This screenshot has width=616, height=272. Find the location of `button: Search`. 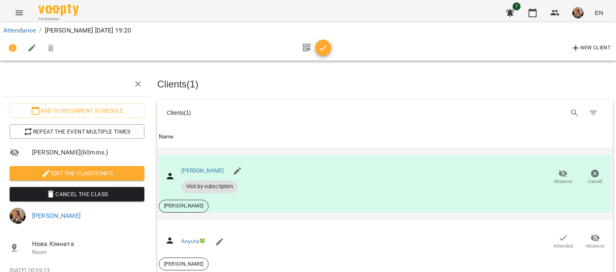

button: Search is located at coordinates (574, 113).